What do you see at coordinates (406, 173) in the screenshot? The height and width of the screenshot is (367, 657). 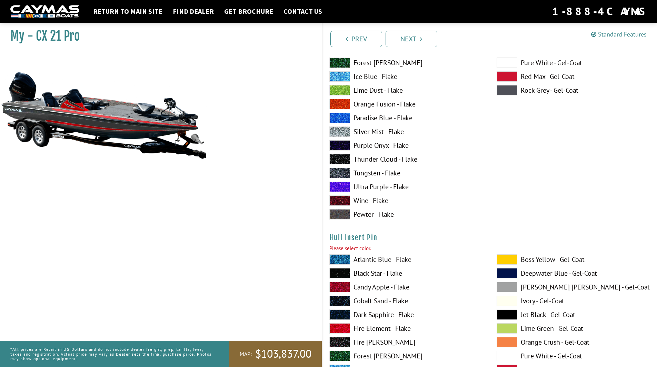 I see `label: Tungsten - Flake` at bounding box center [406, 173].